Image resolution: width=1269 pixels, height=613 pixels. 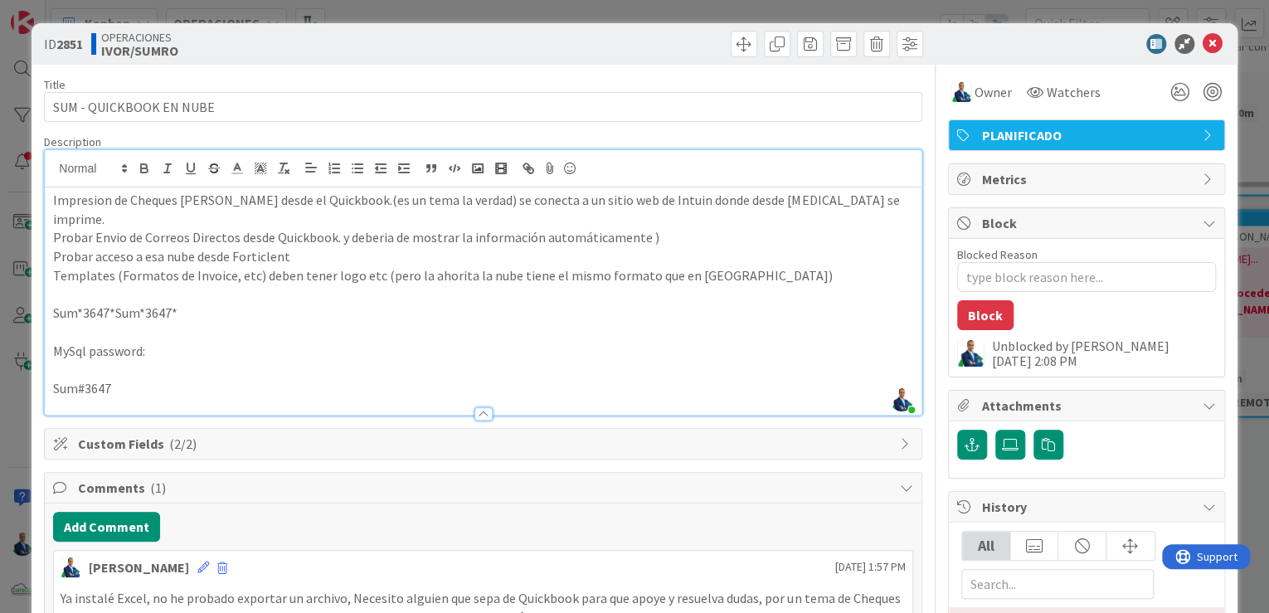 I want to click on input: type card name here..., so click(x=483, y=107).